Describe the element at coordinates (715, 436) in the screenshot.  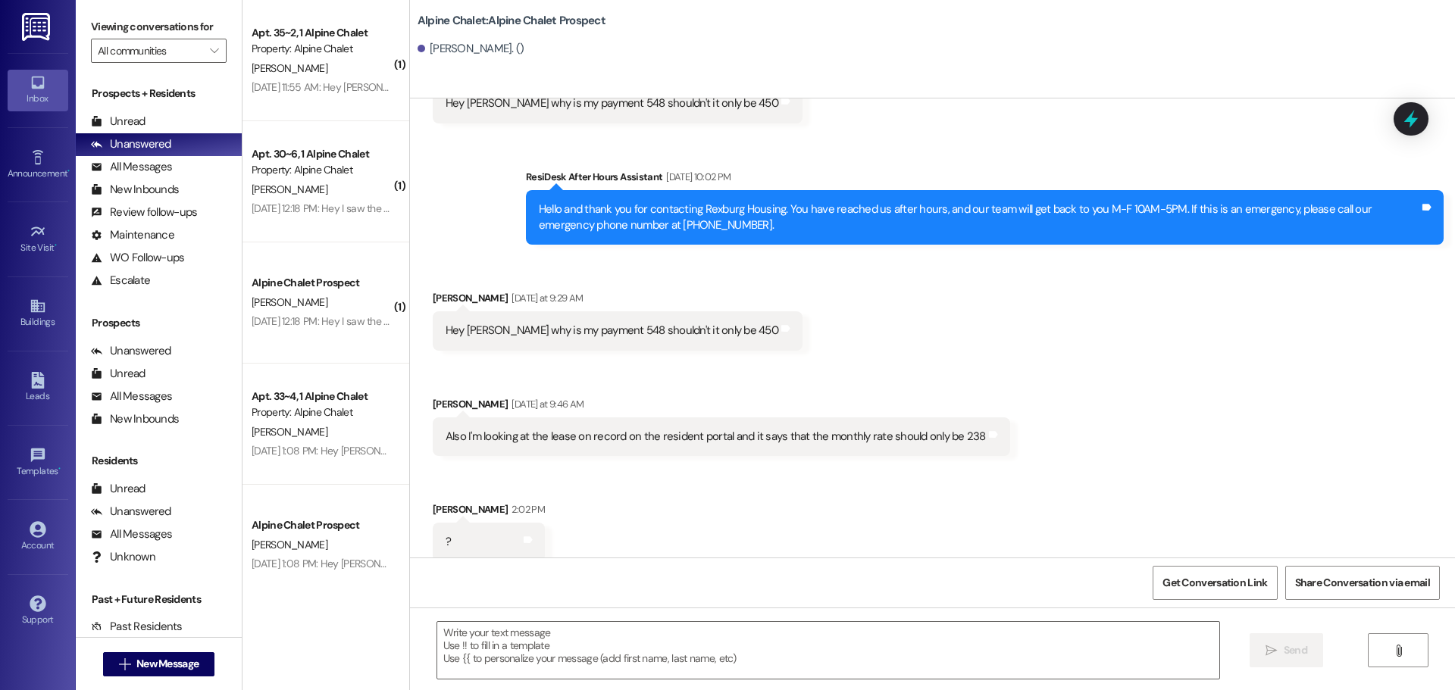
I see `div: Also I'm looking at the lease on record on the resident portal and it says that the monthly rate ...` at that location.